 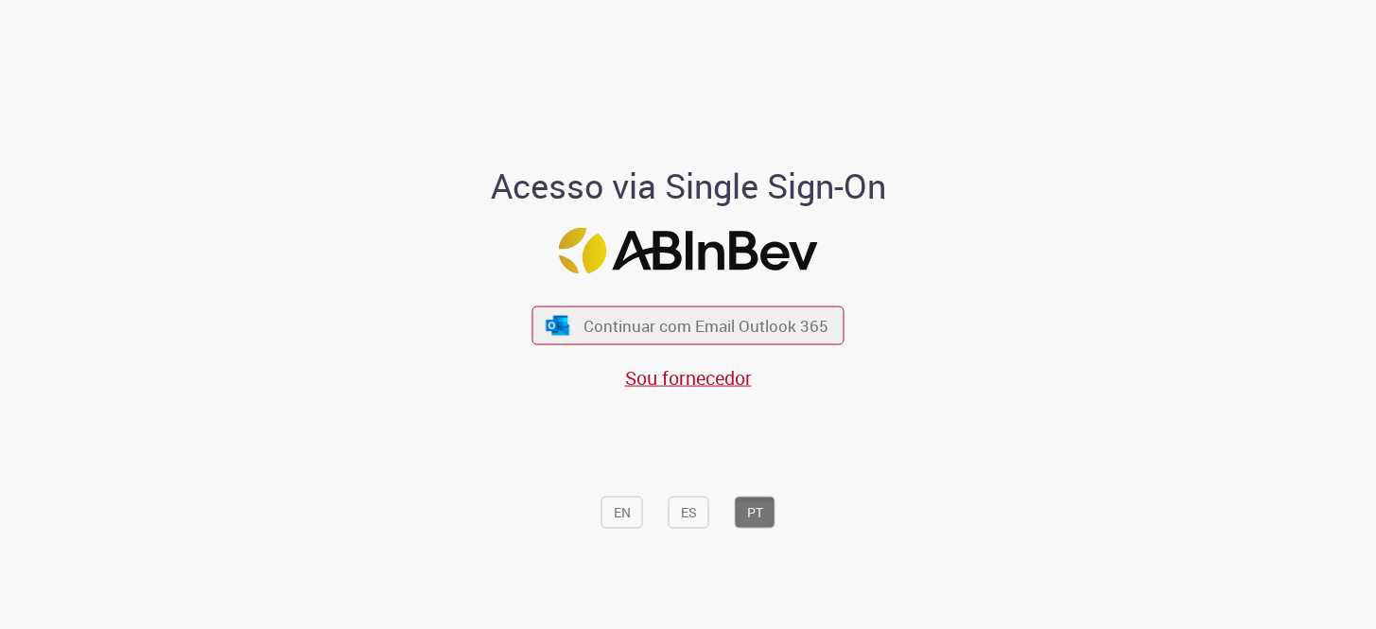 I want to click on img: ícone Azure/Microsoft 360, so click(x=557, y=324).